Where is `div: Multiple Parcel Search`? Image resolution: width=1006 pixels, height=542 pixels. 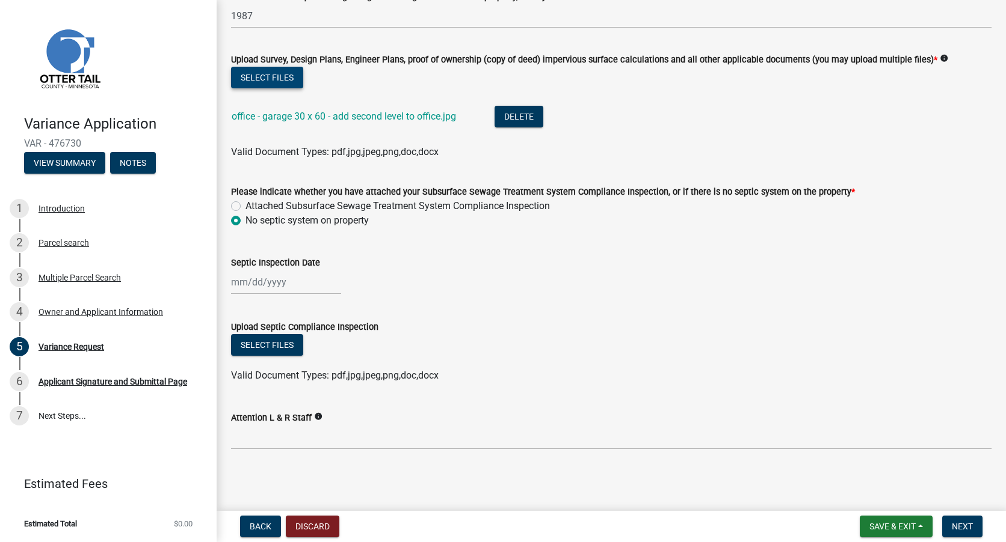
div: Multiple Parcel Search is located at coordinates (79, 278).